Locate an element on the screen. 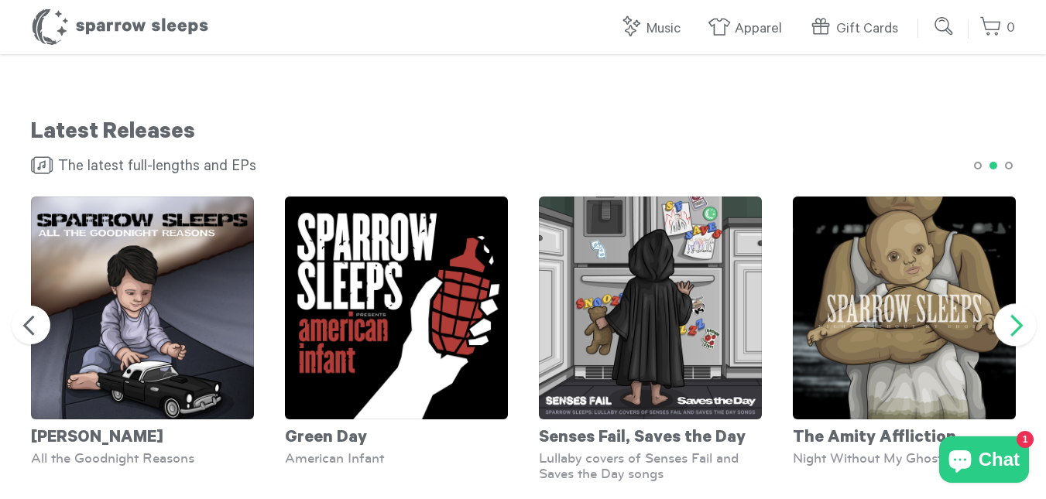  a: The Amity Affliction Night Without My Ghosts is located at coordinates (904, 331).